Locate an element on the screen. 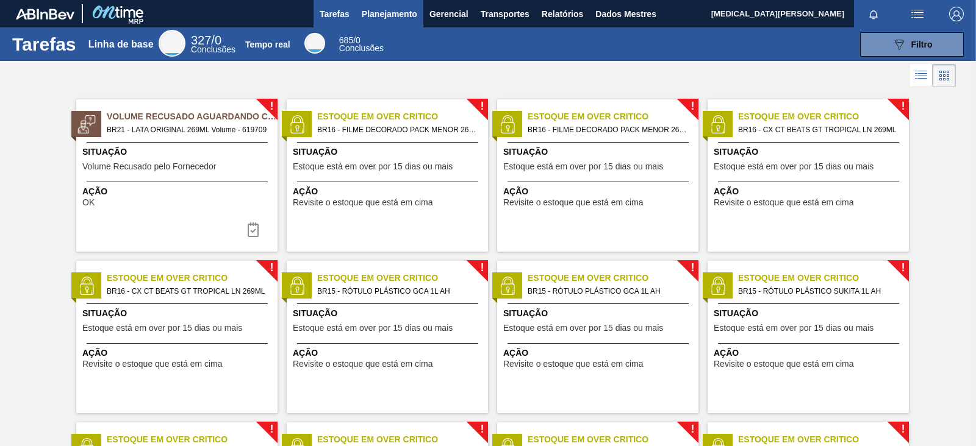 This screenshot has width=976, height=446. img: ações do usuário is located at coordinates (917, 14).